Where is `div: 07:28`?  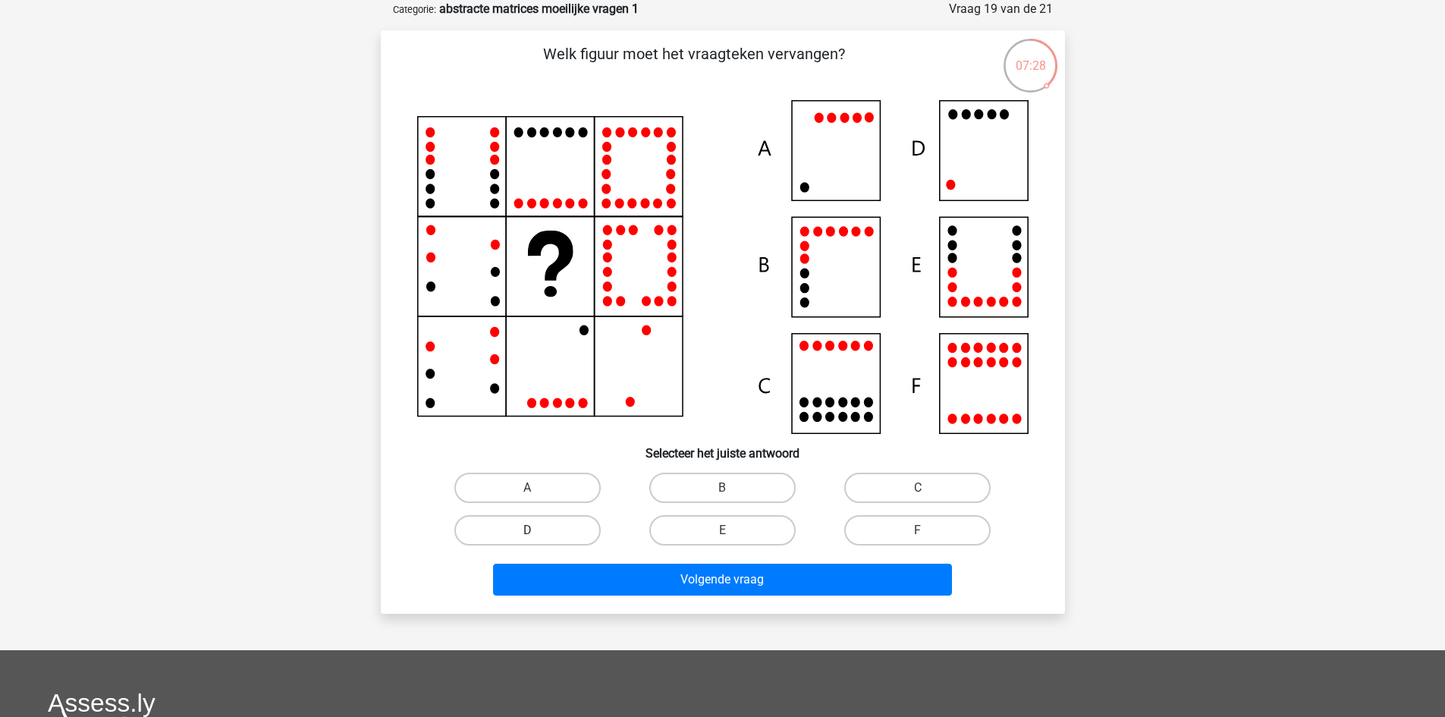 div: 07:28 is located at coordinates (1030, 56).